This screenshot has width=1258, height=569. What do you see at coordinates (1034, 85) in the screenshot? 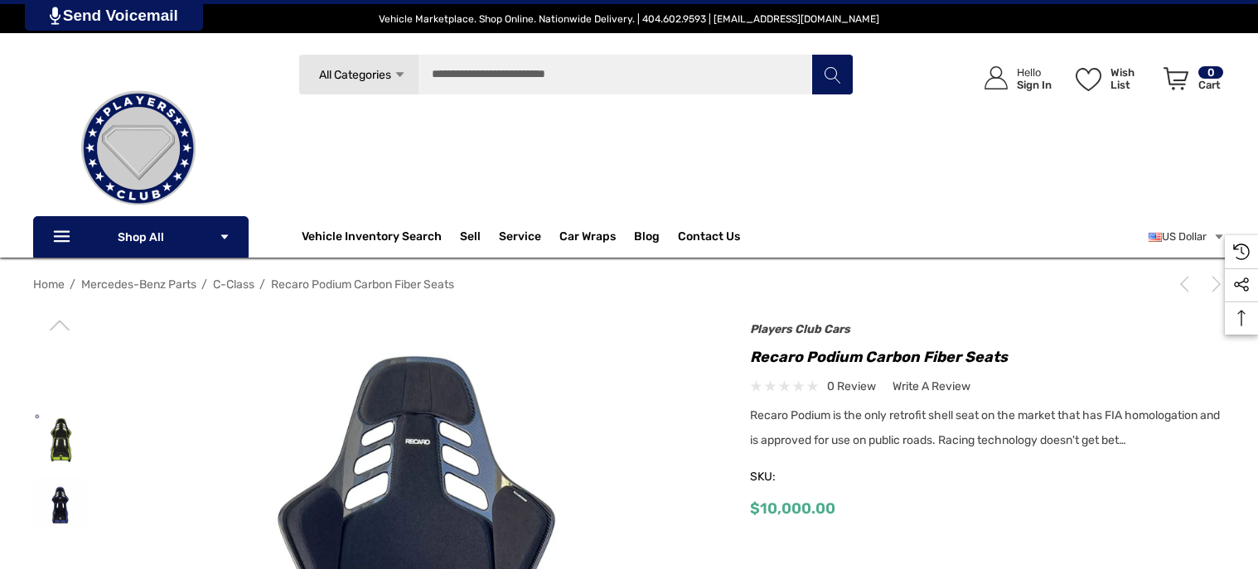
I see `p: Sign In` at bounding box center [1034, 85].